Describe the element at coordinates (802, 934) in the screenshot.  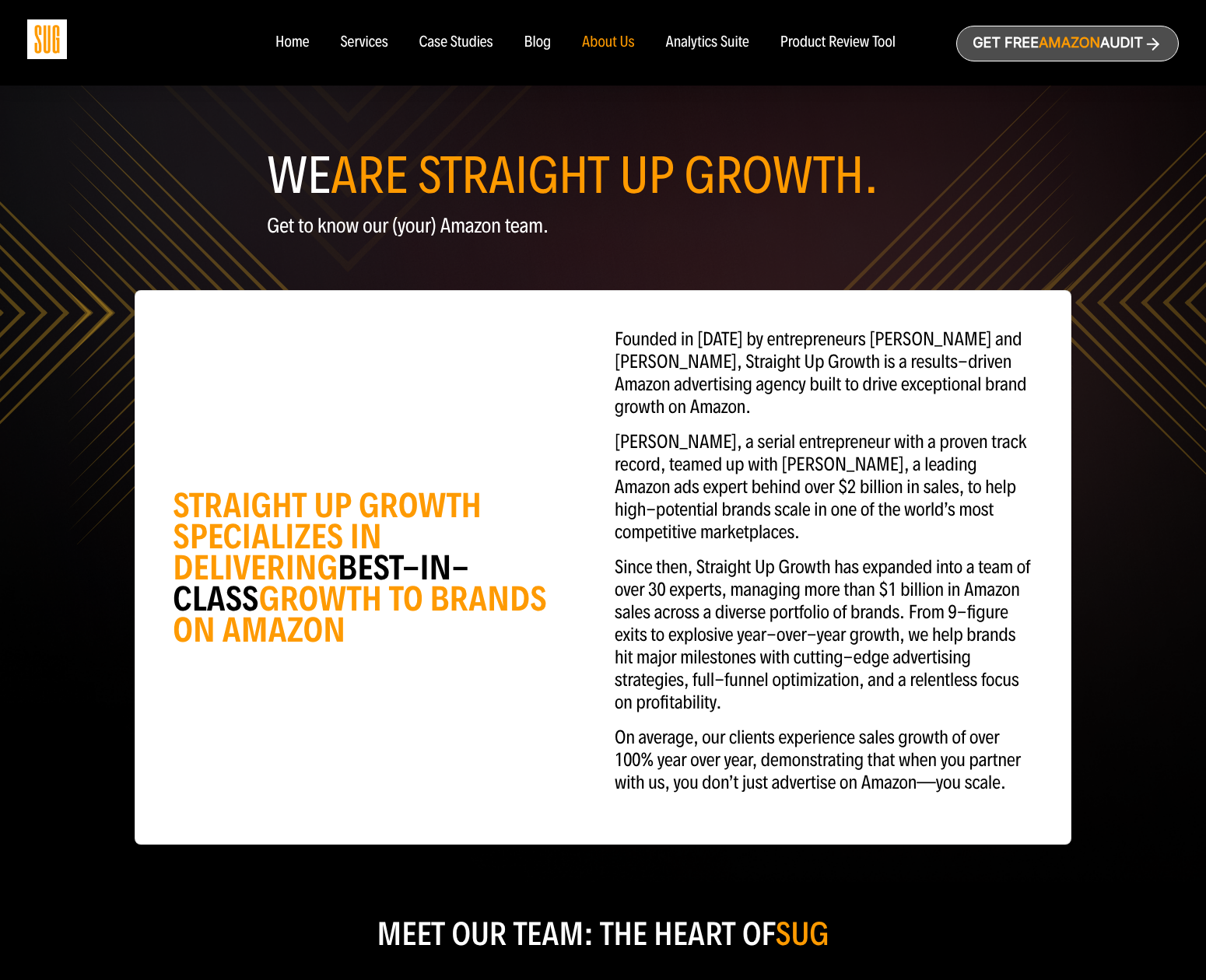
I see `span: SUG` at that location.